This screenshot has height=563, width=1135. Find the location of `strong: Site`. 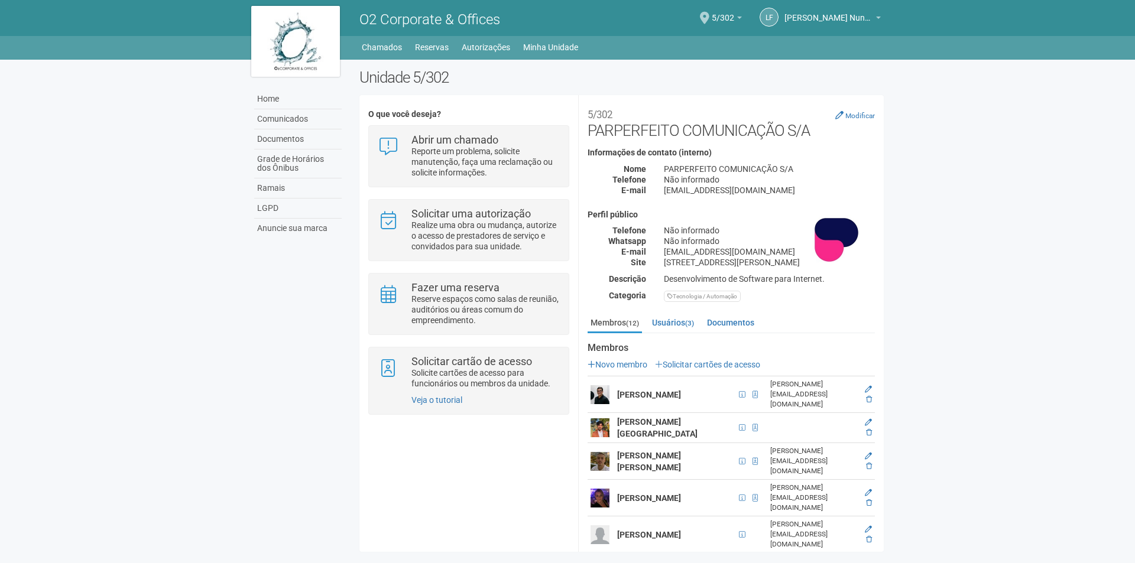

strong: Site is located at coordinates (639, 263).